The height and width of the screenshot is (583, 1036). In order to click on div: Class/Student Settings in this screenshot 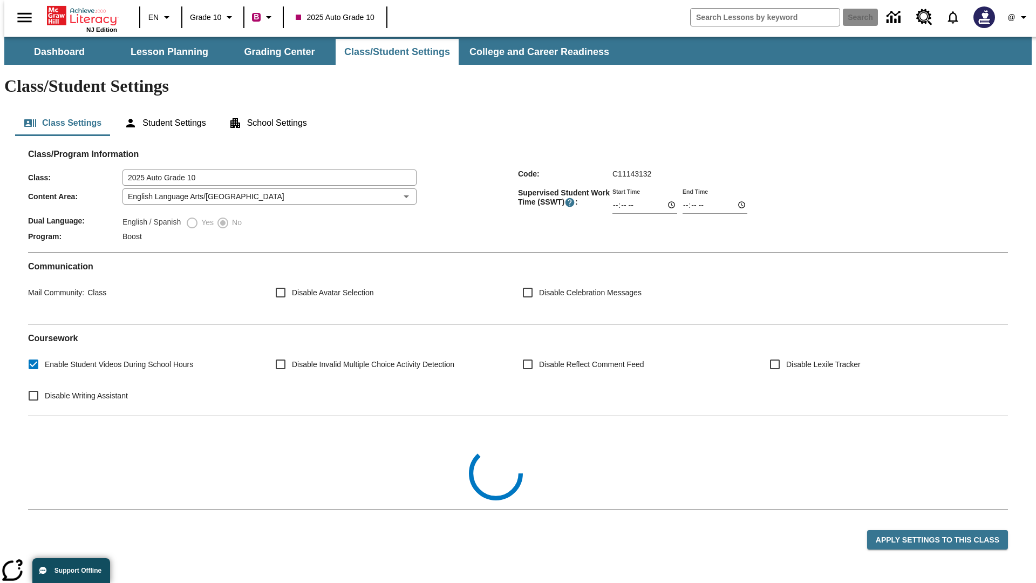, I will do `click(518, 123)`.